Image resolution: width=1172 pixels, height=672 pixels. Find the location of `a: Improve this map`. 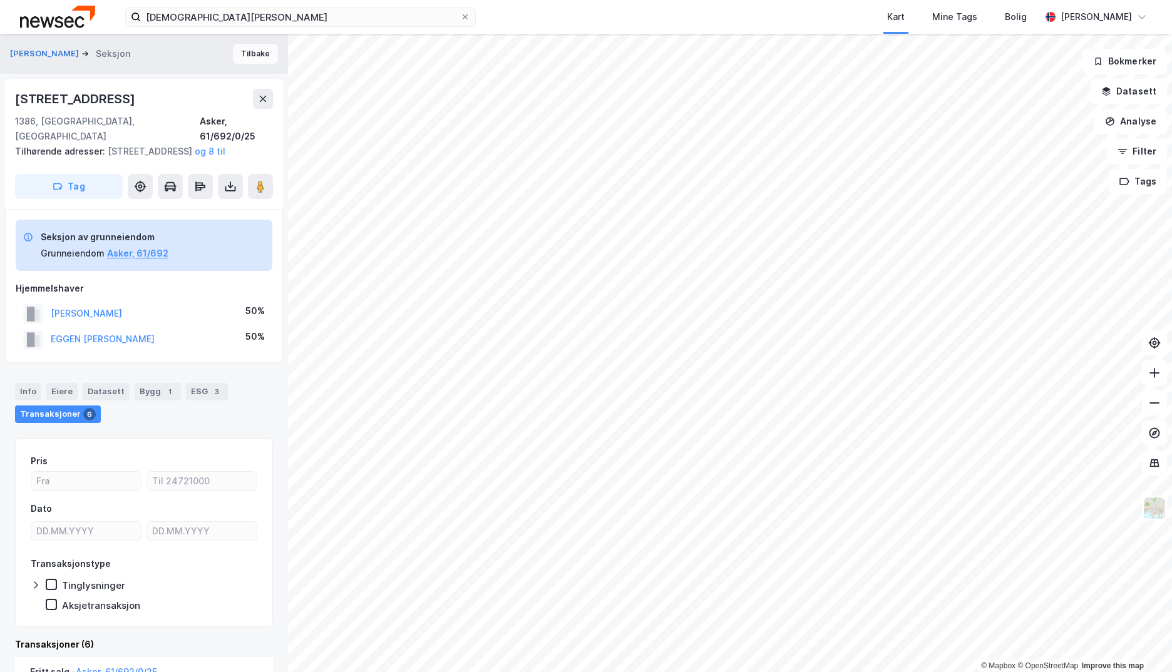

a: Improve this map is located at coordinates (1112, 666).